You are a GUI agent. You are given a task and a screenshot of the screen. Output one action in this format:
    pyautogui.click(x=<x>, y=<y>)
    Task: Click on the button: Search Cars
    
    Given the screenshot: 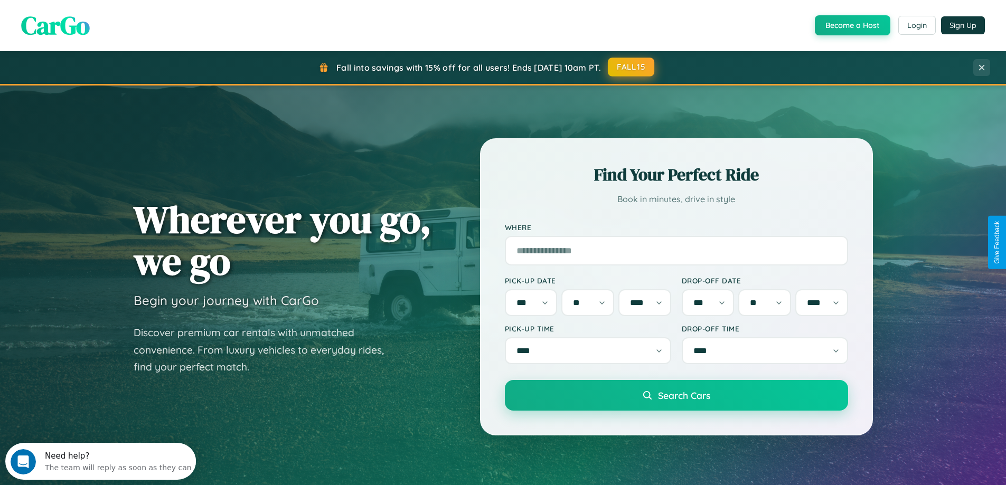 What is the action you would take?
    pyautogui.click(x=676, y=395)
    